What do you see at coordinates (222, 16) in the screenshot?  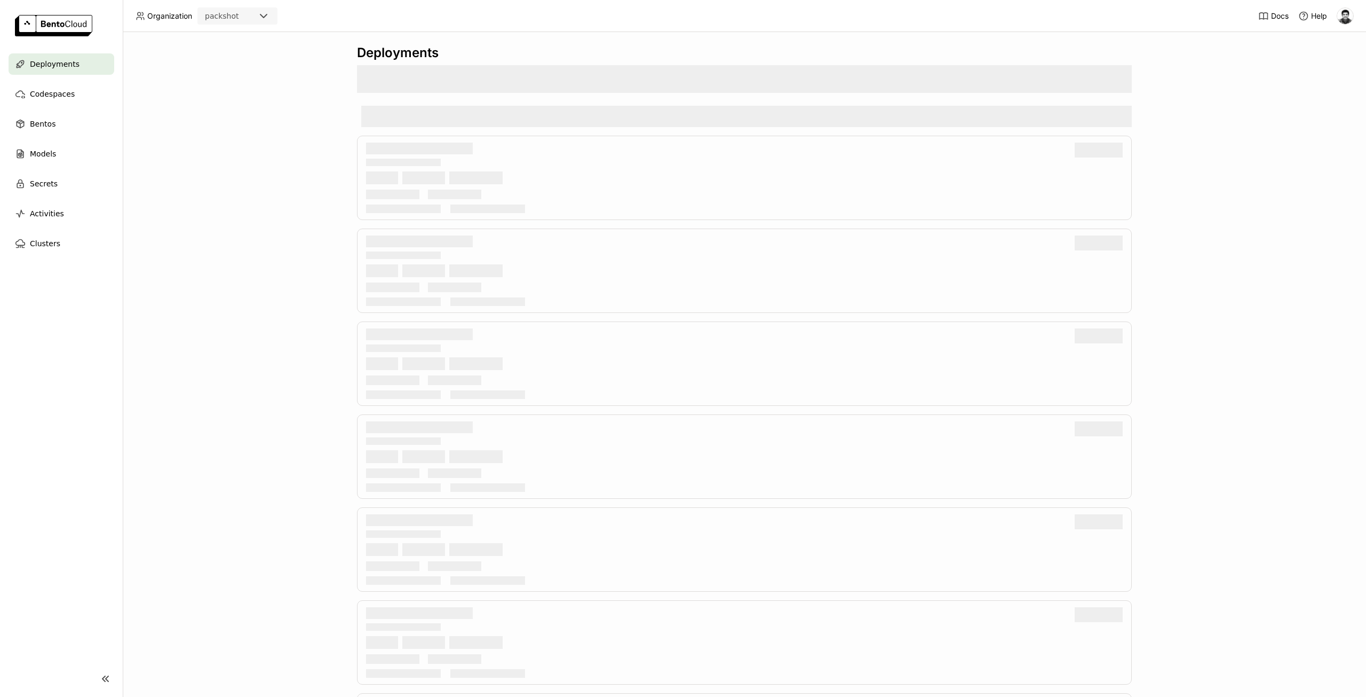 I see `div: packshot` at bounding box center [222, 16].